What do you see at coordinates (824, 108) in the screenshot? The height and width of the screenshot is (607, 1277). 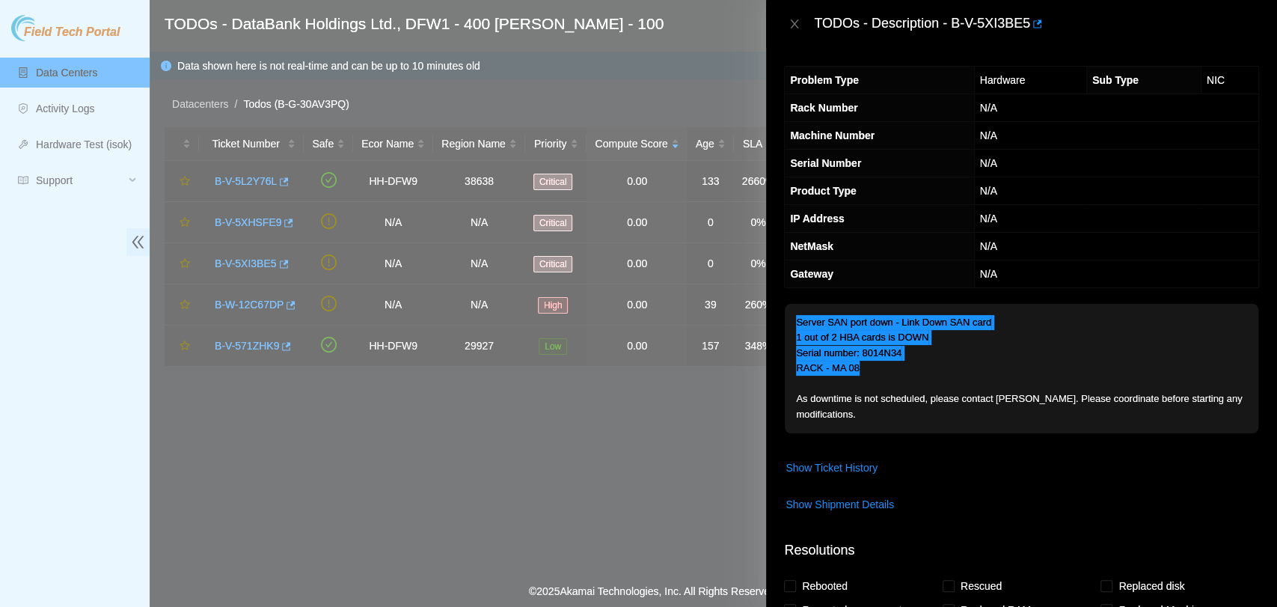 I see `span: Rack Number` at bounding box center [824, 108].